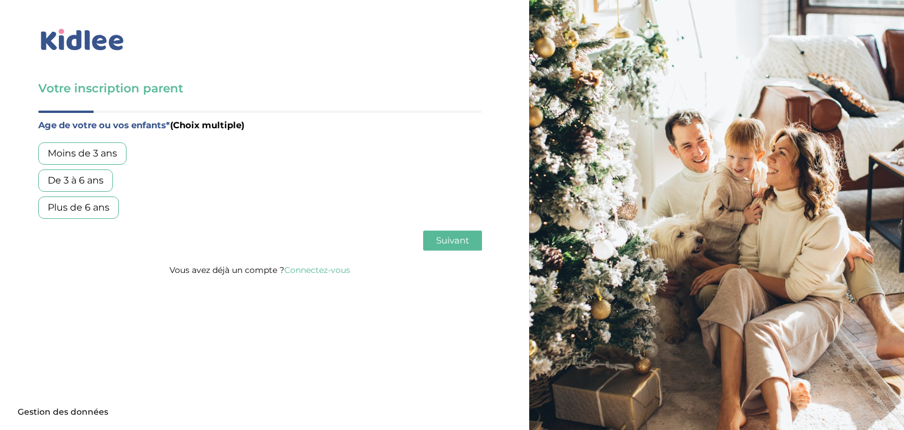  Describe the element at coordinates (452, 241) in the screenshot. I see `button: Suivant` at that location.